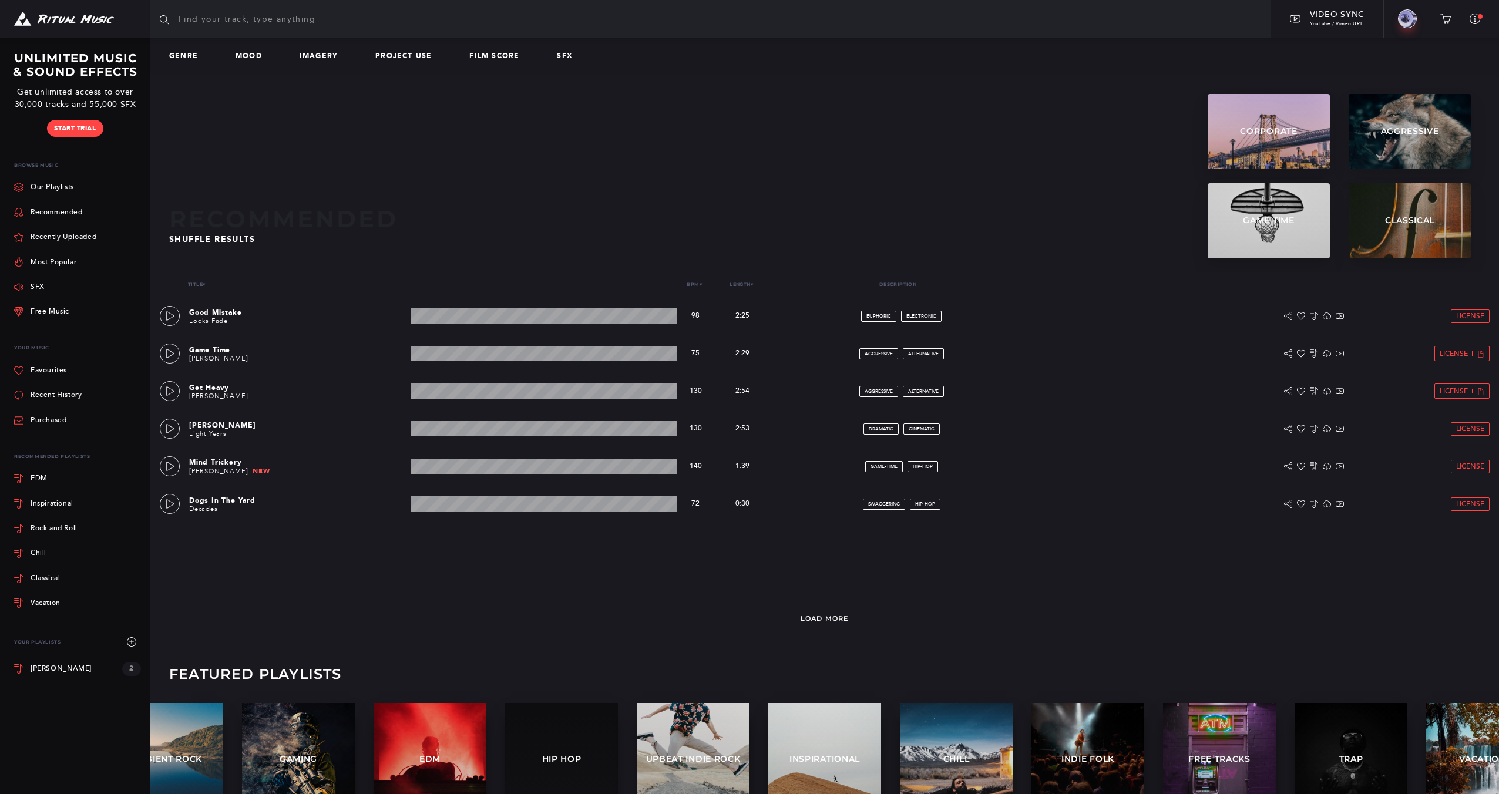 This screenshot has height=794, width=1499. I want to click on p: Get unlimited access to over 30,000 tracks and 55,000 SFX, so click(75, 98).